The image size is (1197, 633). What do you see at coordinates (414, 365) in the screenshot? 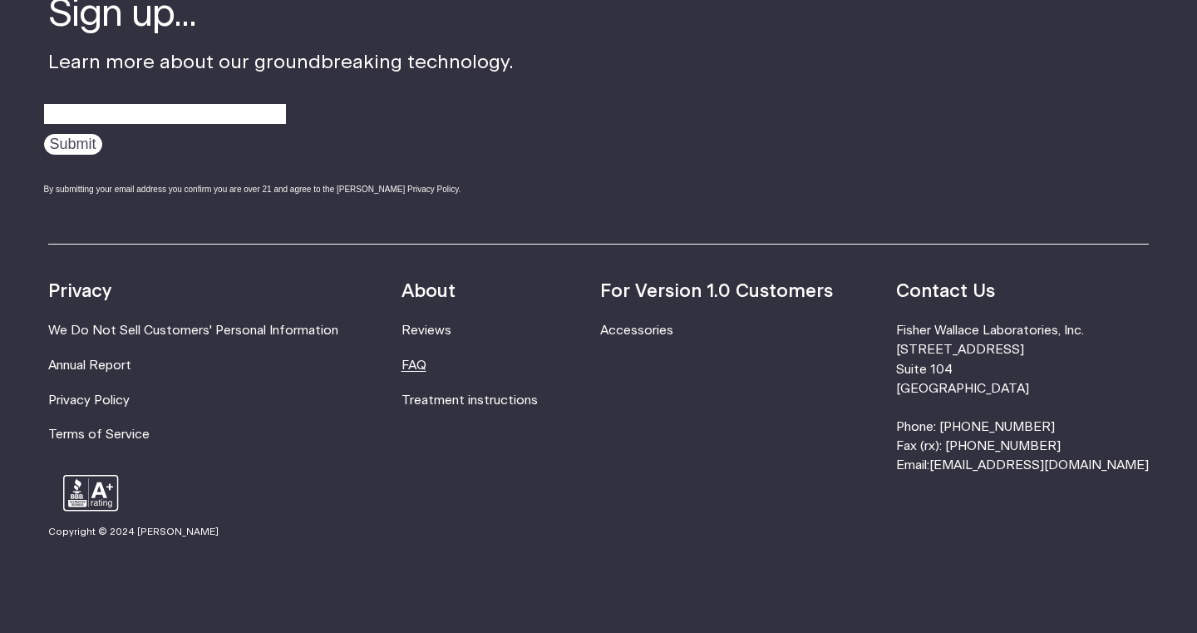
I see `a: FAQ` at bounding box center [414, 365].